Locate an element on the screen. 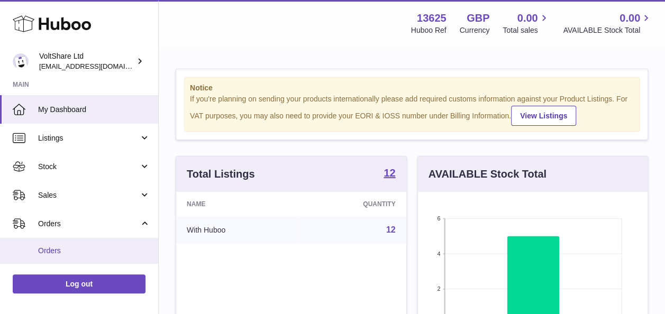 The width and height of the screenshot is (665, 314). div: Currency is located at coordinates (474, 30).